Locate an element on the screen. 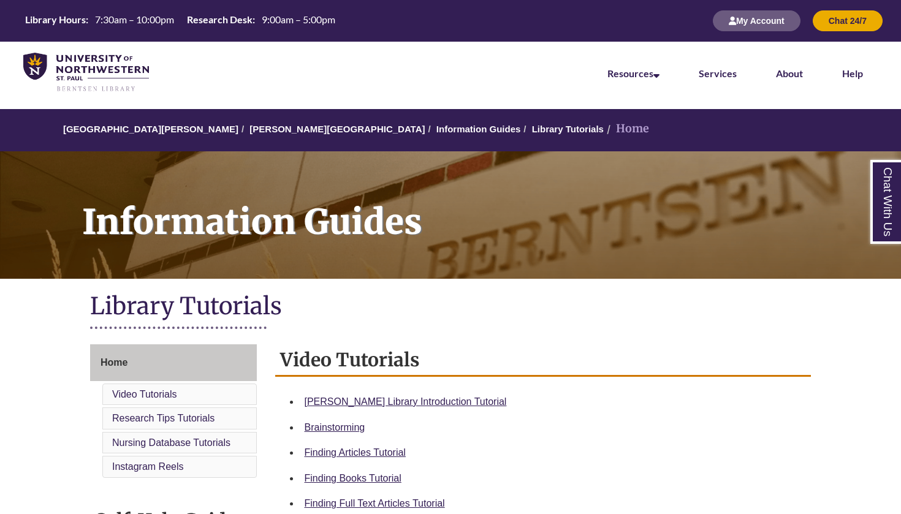 This screenshot has width=901, height=514. table: Hours Today is located at coordinates (180, 20).